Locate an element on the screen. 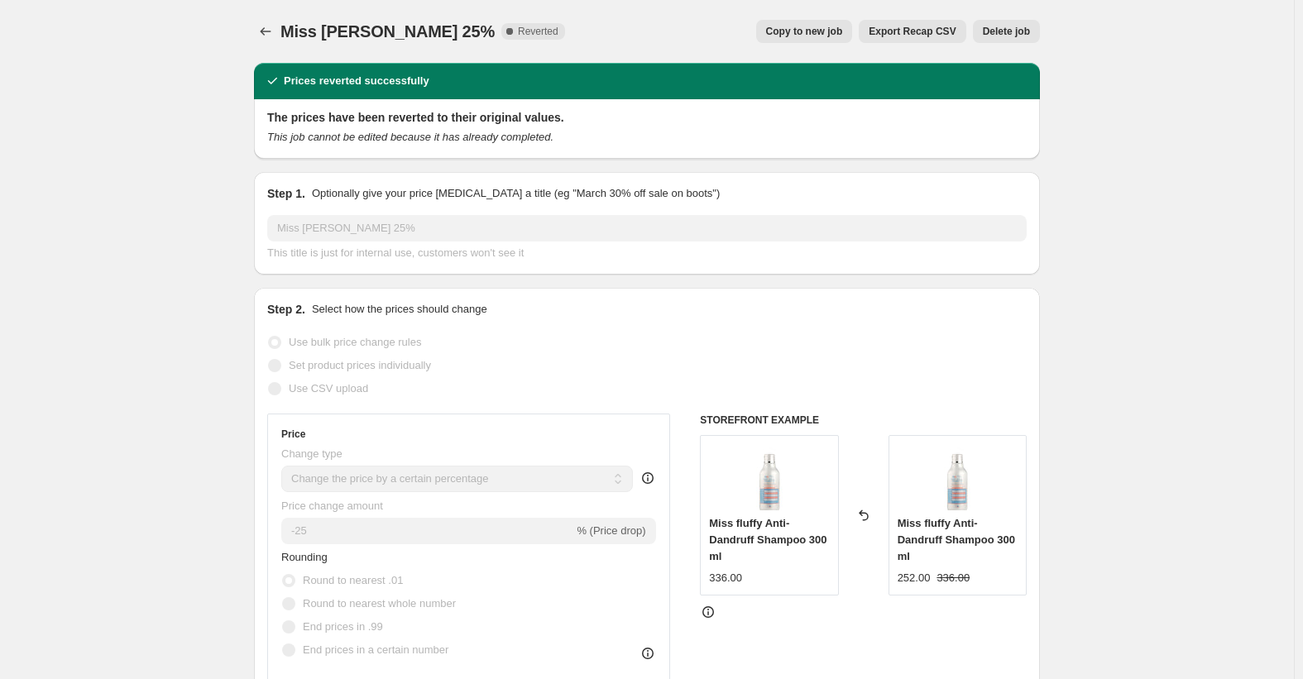  div: 252.00 is located at coordinates (915, 578).